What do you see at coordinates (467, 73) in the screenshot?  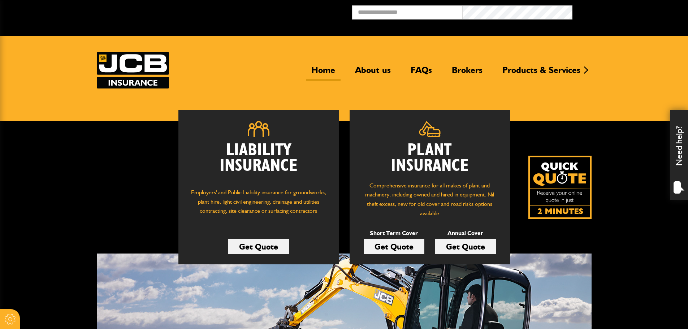 I see `a: Brokers` at bounding box center [467, 73].